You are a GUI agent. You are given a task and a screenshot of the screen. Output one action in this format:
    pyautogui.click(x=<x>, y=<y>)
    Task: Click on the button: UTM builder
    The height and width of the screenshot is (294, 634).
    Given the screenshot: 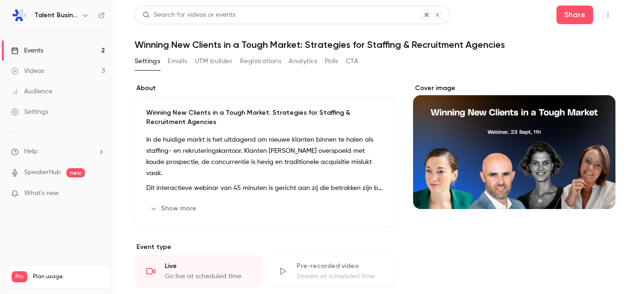 What is the action you would take?
    pyautogui.click(x=213, y=61)
    